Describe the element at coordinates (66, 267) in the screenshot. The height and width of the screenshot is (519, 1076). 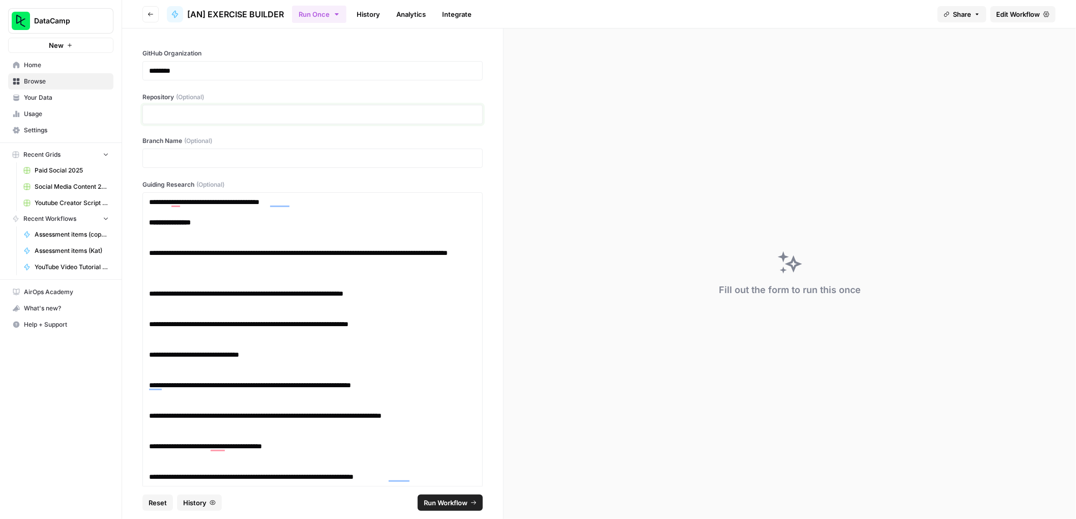
I see `a: YouTube Video Tutorial Title & Description Generator` at that location.